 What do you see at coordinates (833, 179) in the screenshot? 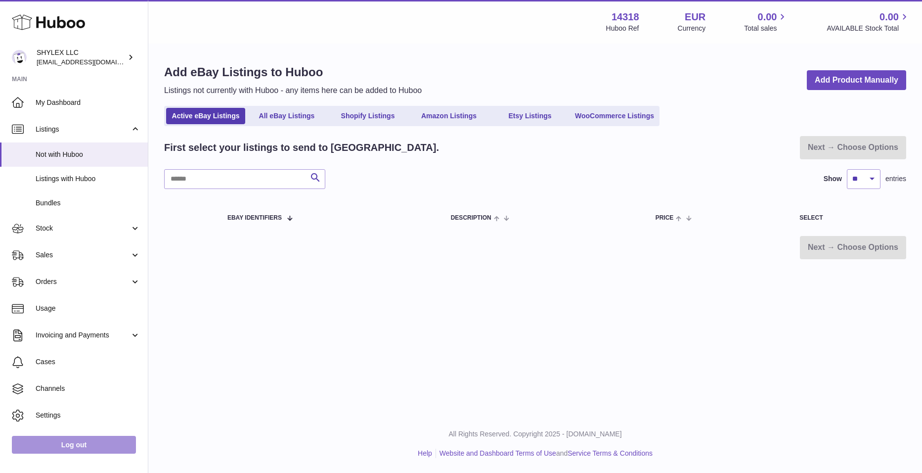
I see `label: Show` at bounding box center [833, 179].